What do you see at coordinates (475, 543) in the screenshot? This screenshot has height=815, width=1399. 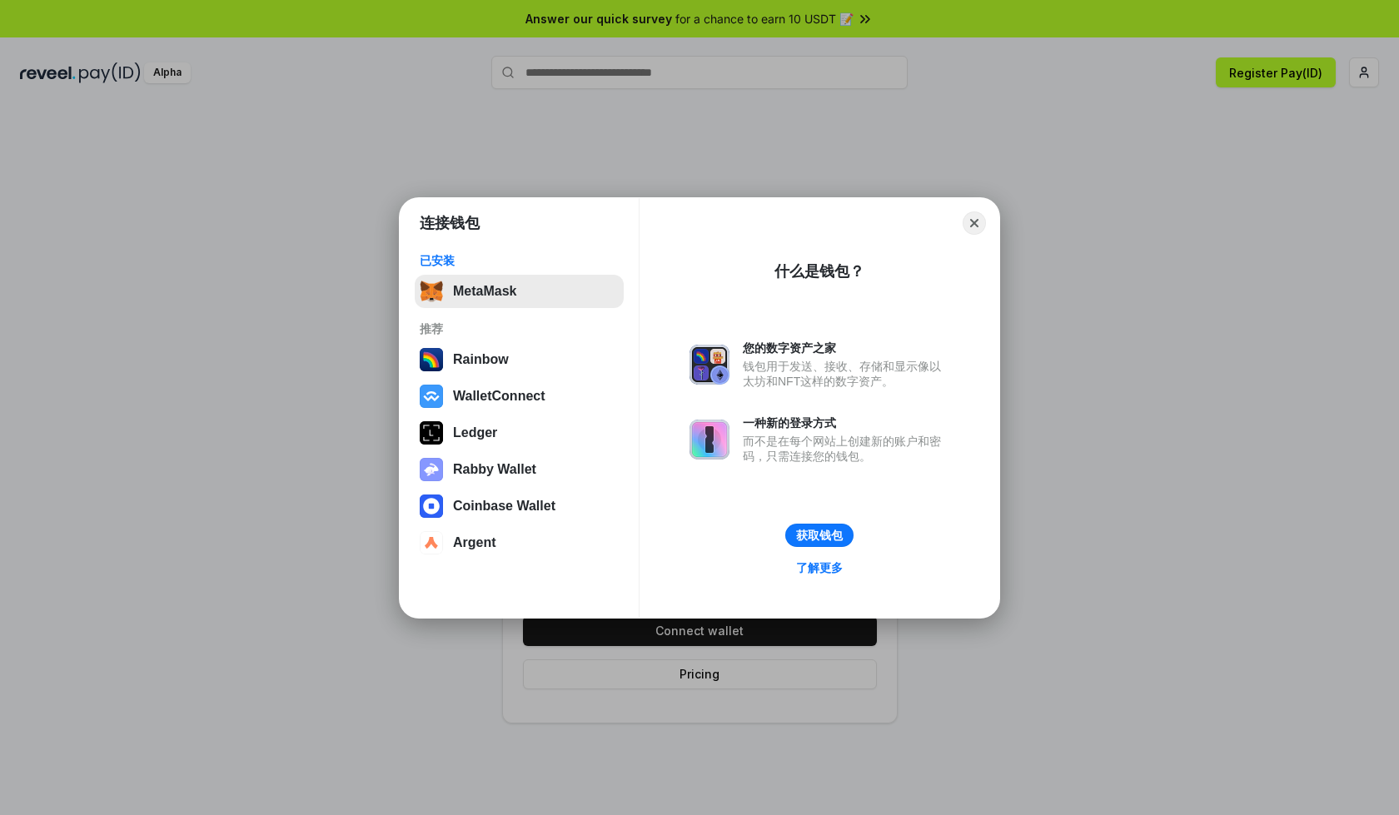 I see `div: Argent` at bounding box center [475, 543].